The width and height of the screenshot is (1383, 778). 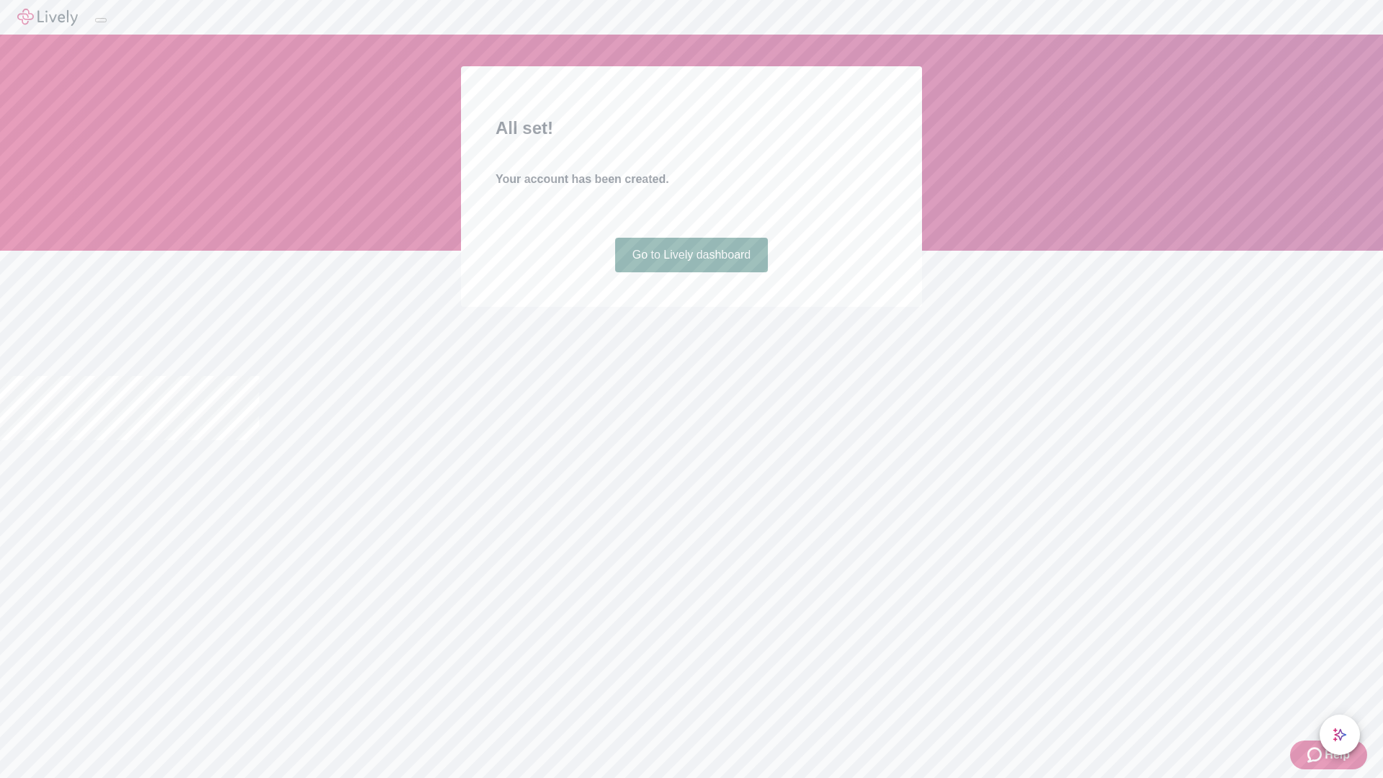 What do you see at coordinates (48, 17) in the screenshot?
I see `img: Lively` at bounding box center [48, 17].